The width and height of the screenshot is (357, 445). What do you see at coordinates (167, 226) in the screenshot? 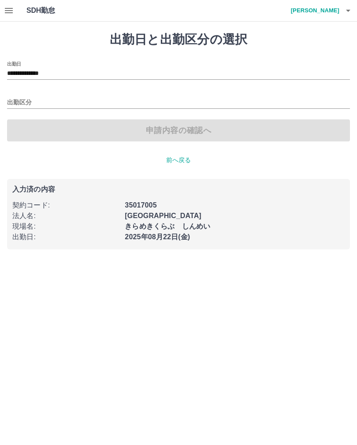
I see `b: きらめきくらぶ しんめい` at bounding box center [167, 226].